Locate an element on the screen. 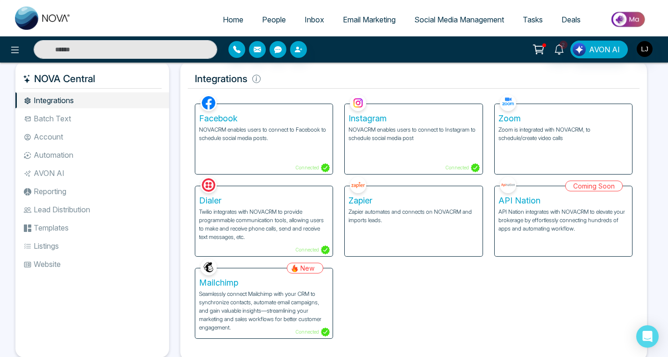  p: Twilio integrates with NOVACRM to provide programmable communication tools, allowing users to mak... is located at coordinates (264, 225).